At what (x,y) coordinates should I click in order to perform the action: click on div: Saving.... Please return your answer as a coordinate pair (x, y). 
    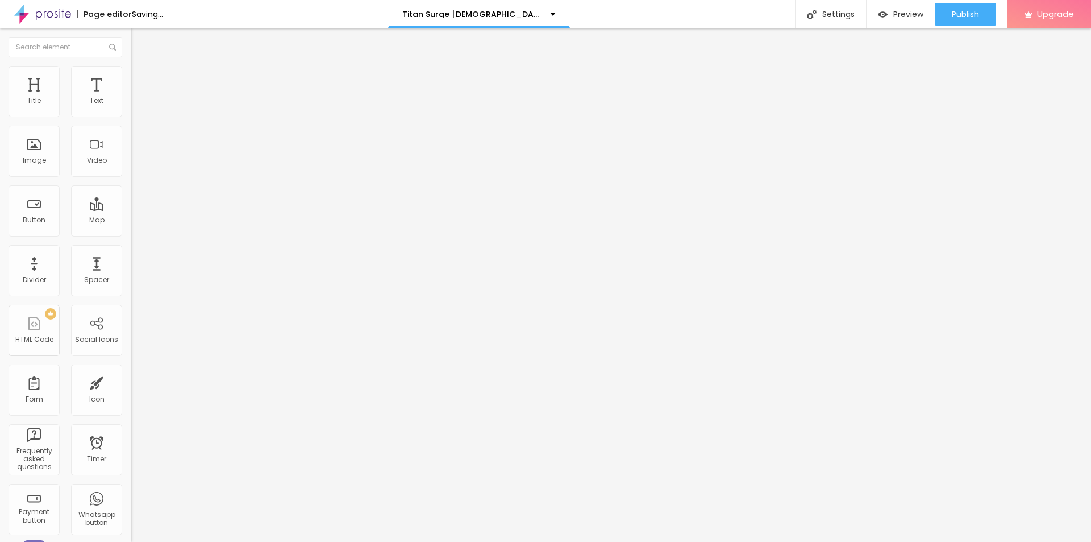
    Looking at the image, I should click on (147, 14).